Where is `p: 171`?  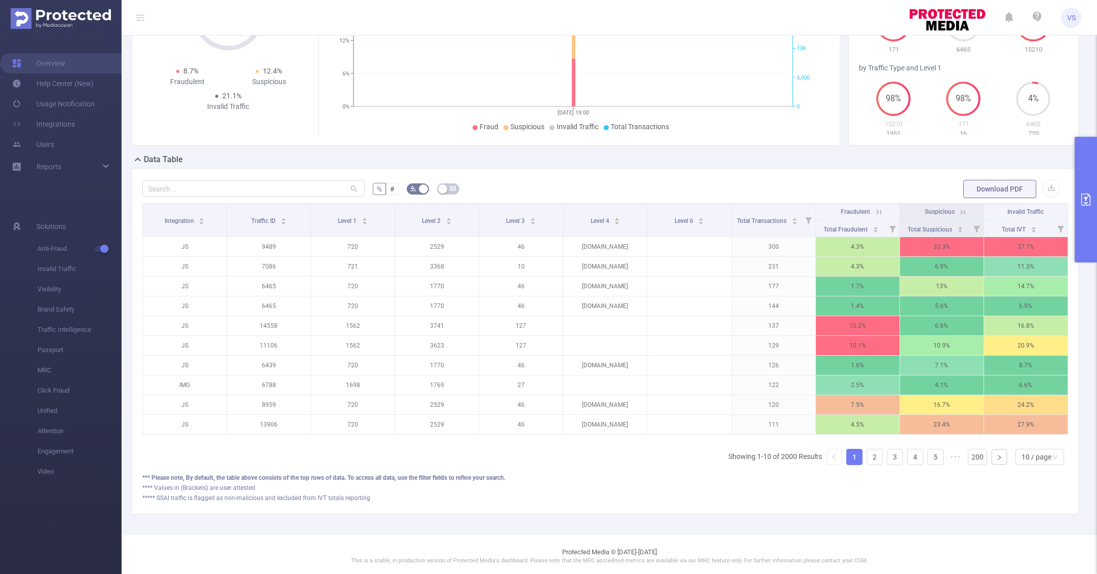 p: 171 is located at coordinates (963, 124).